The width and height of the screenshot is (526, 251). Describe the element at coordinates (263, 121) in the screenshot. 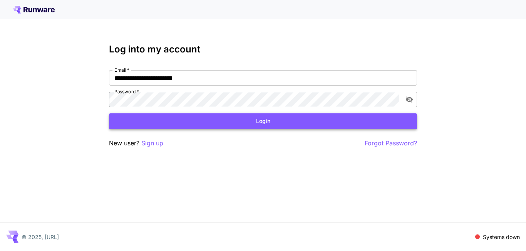

I see `button: Login` at that location.